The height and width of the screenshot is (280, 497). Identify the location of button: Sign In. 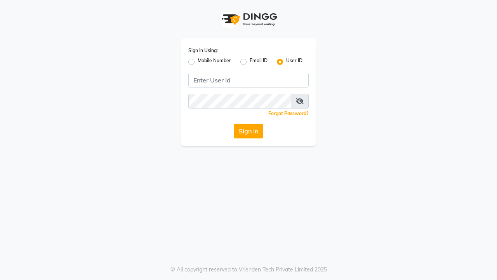
(249, 131).